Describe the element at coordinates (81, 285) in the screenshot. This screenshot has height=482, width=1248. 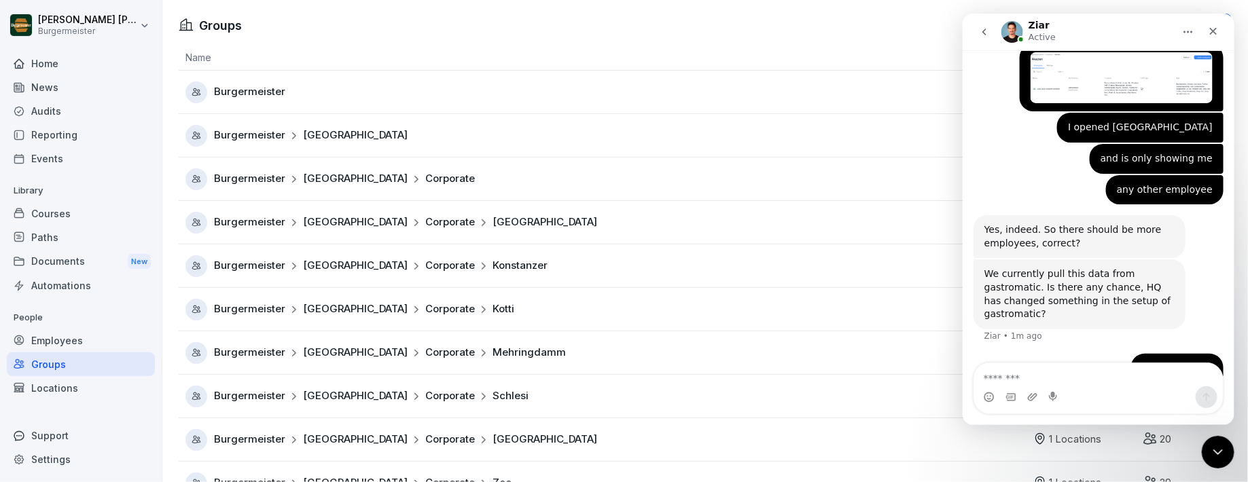
I see `a: Automations` at that location.